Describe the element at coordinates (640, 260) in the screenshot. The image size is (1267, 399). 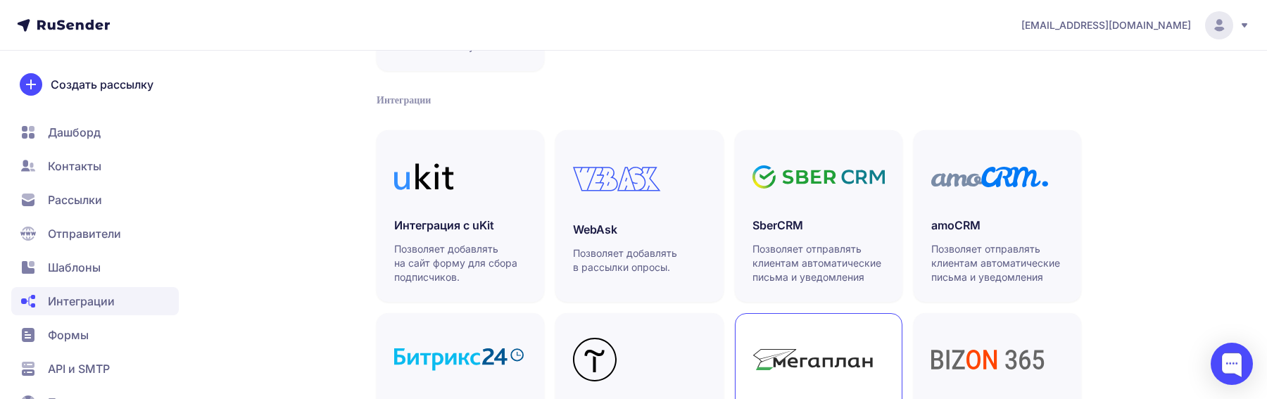
I see `p: Позволяет добавлять в рассылки опросы.` at that location.